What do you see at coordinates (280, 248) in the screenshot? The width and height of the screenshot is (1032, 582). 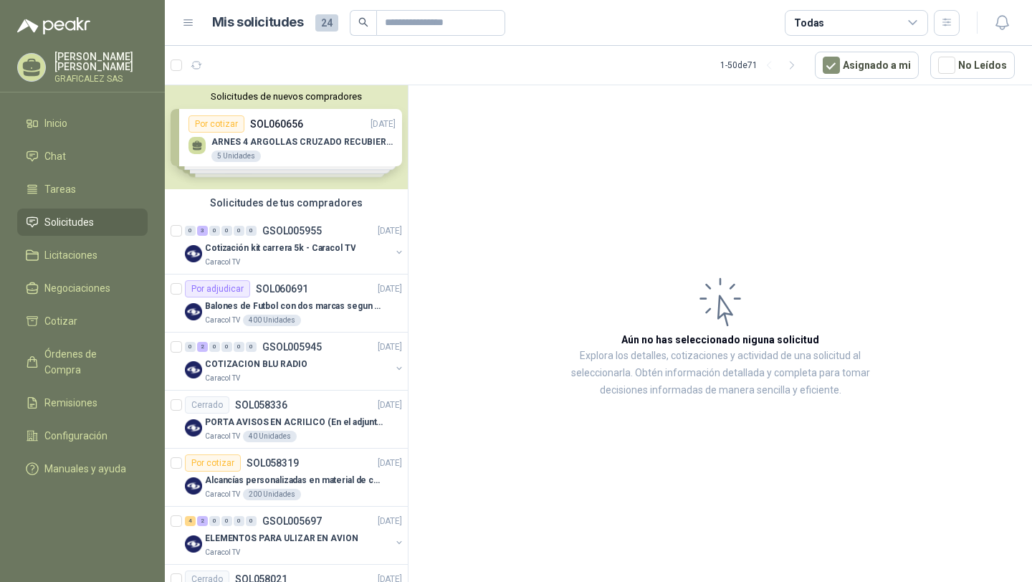 I see `p: Cotización kit carrera 5k - Caracol TV` at bounding box center [280, 248].